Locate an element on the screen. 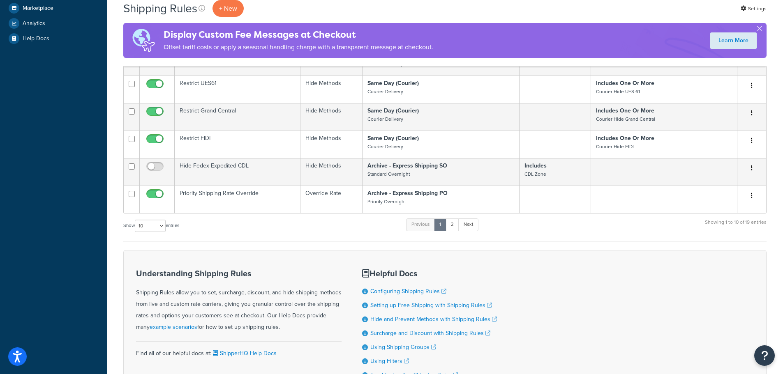 Image resolution: width=783 pixels, height=374 pixels. small: CDL Zone is located at coordinates (535, 174).